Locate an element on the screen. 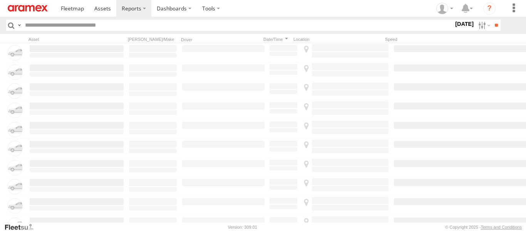  div: Version: 309.01 is located at coordinates (243, 227).